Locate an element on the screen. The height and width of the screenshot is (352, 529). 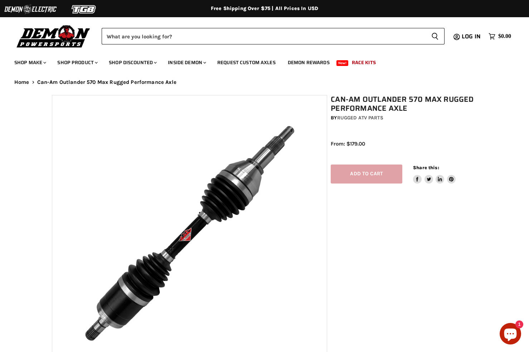
a: Home is located at coordinates (22, 82).